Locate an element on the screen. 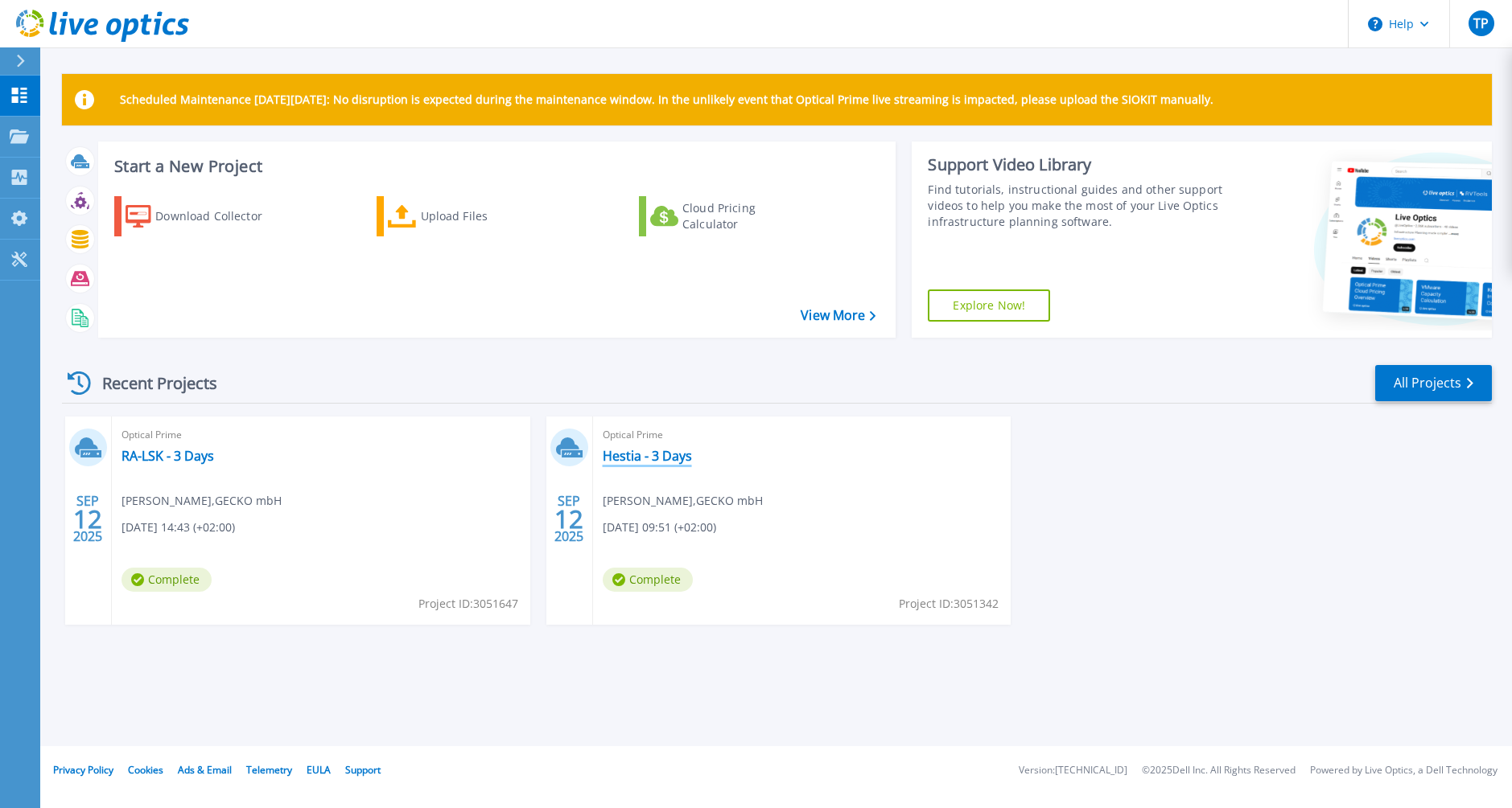 This screenshot has width=1512, height=808. a: View More is located at coordinates (837, 316).